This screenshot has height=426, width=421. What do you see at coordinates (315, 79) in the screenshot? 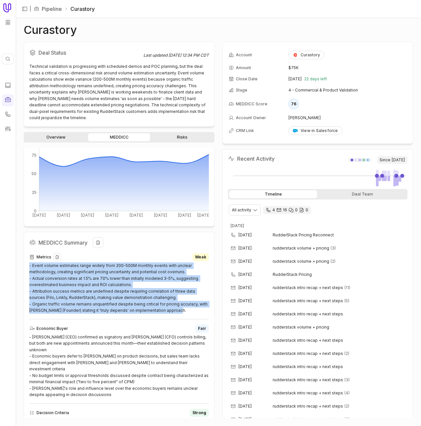
I see `span: 22 days left` at bounding box center [315, 79].